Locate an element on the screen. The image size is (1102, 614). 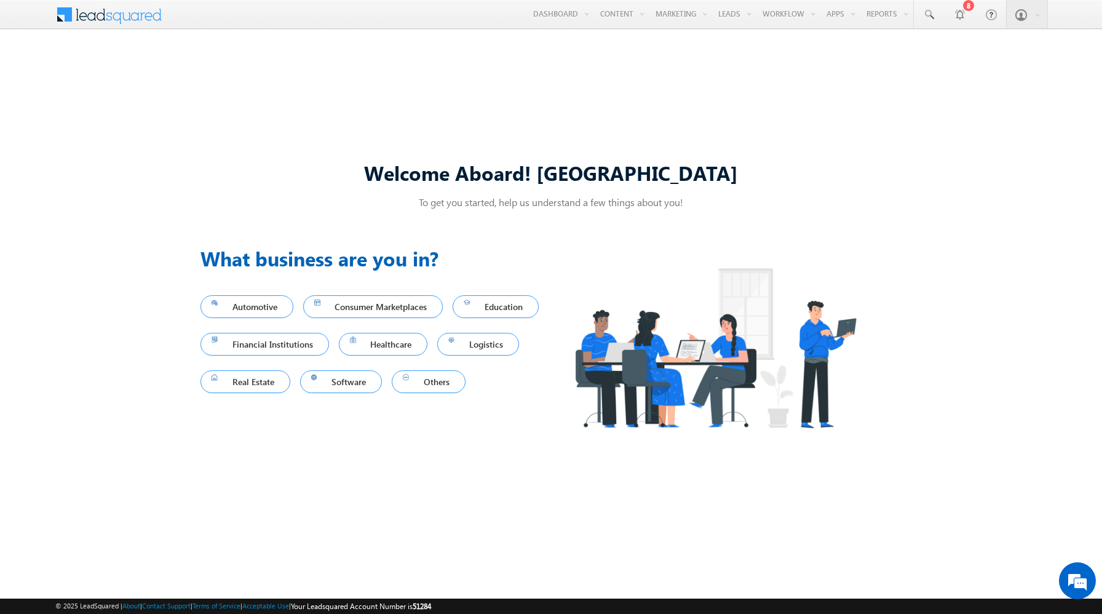
a: Terms of Service is located at coordinates (217, 605).